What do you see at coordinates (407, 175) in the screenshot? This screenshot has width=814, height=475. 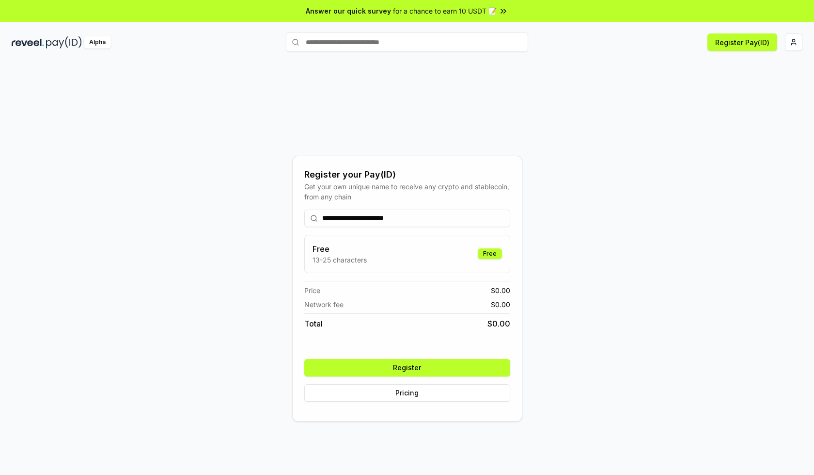 I see `div: Register your Pay(ID)` at bounding box center [407, 175].